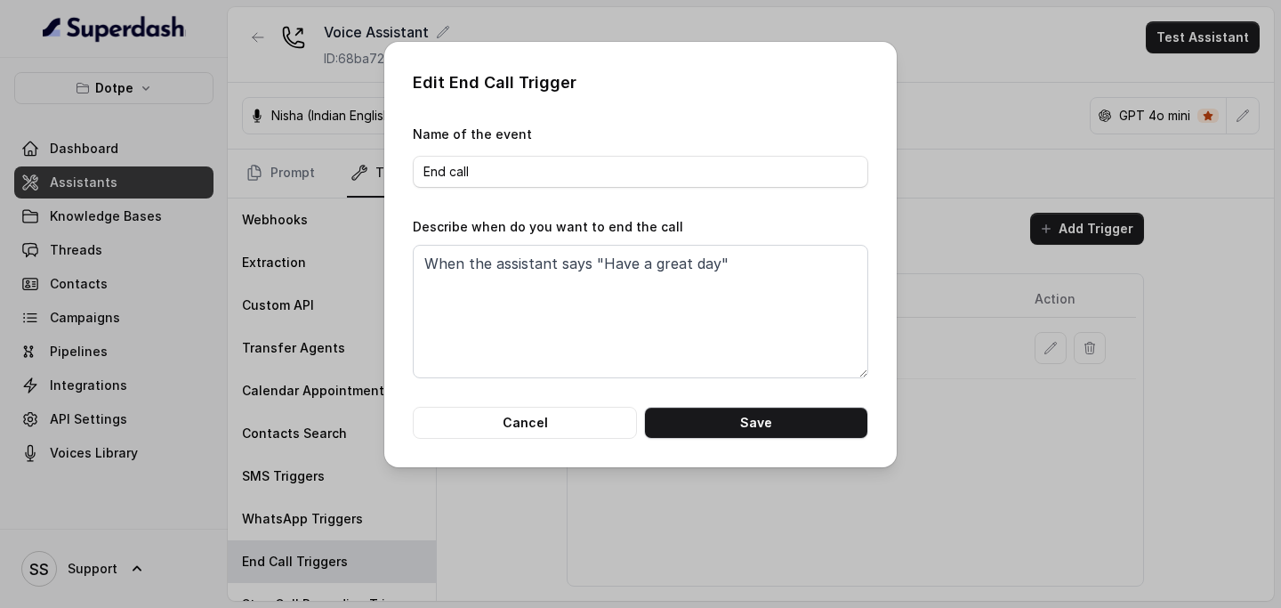  What do you see at coordinates (548, 226) in the screenshot?
I see `label: Describe when do you want to end the call` at bounding box center [548, 226].